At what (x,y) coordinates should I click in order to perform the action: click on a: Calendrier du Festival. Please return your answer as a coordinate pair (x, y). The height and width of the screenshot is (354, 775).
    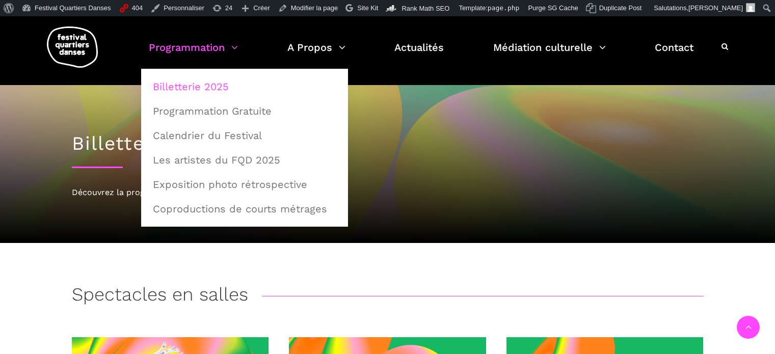
    Looking at the image, I should click on (244, 135).